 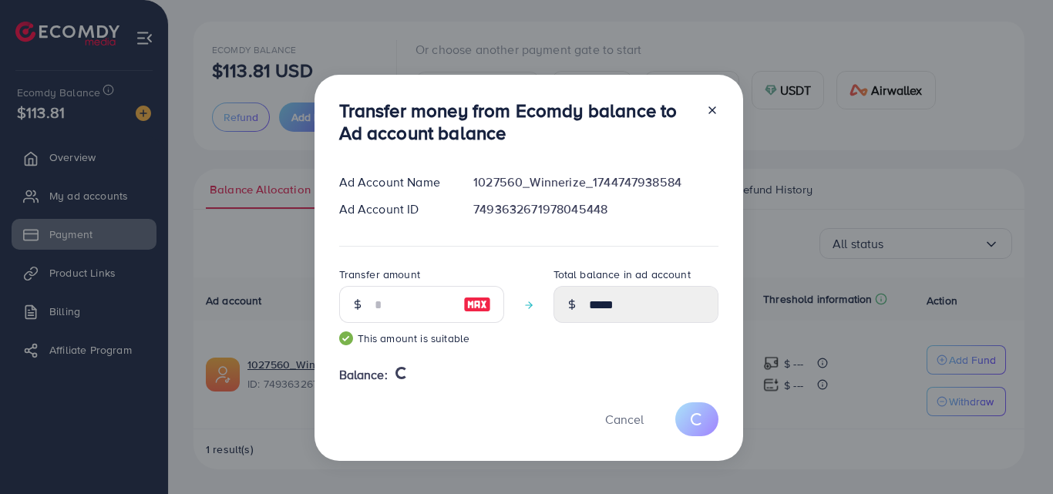 What do you see at coordinates (595, 182) in the screenshot?
I see `div: 1027560_Winnerize_1744747938584` at bounding box center [595, 182].